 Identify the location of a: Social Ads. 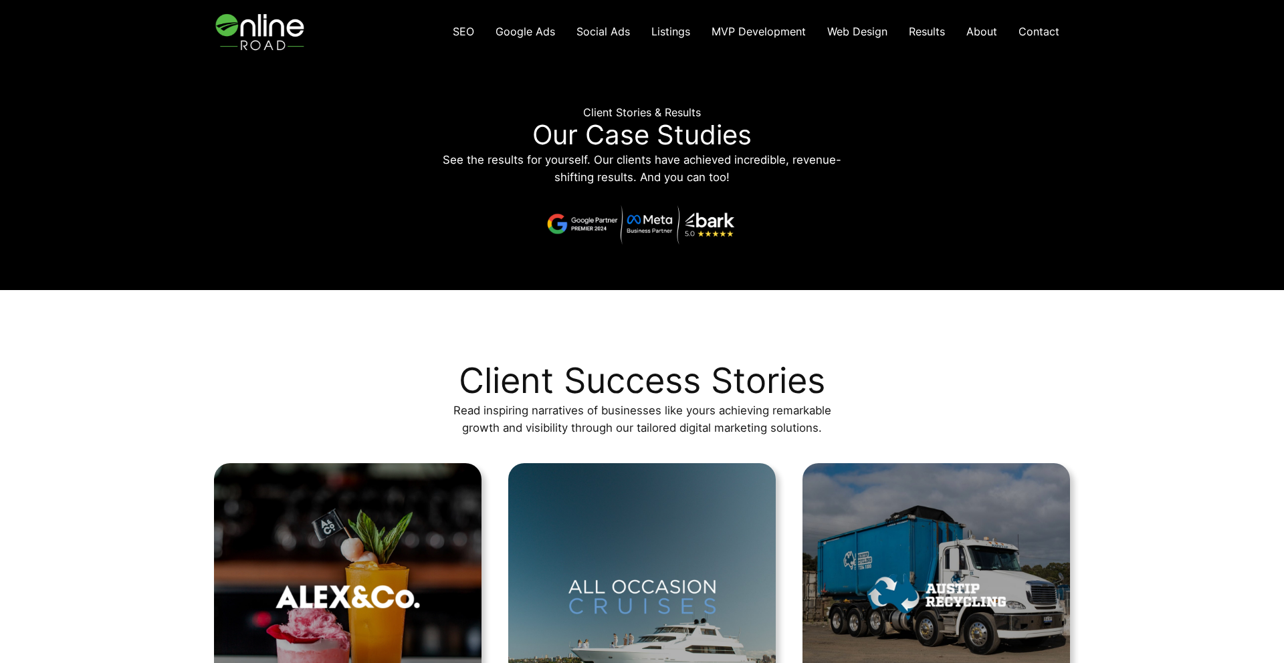
(603, 31).